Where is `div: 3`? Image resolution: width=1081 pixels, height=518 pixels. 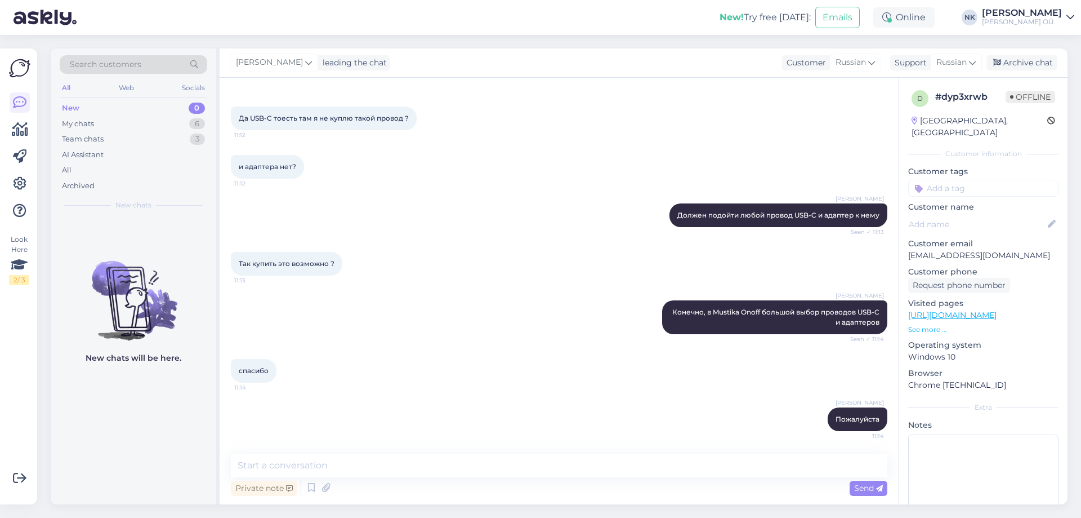 div: 3 is located at coordinates (197, 139).